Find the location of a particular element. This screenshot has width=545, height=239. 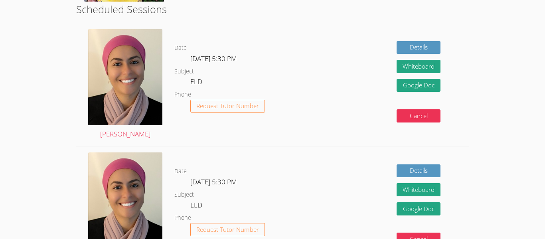

img: avatar.png is located at coordinates (125, 77).